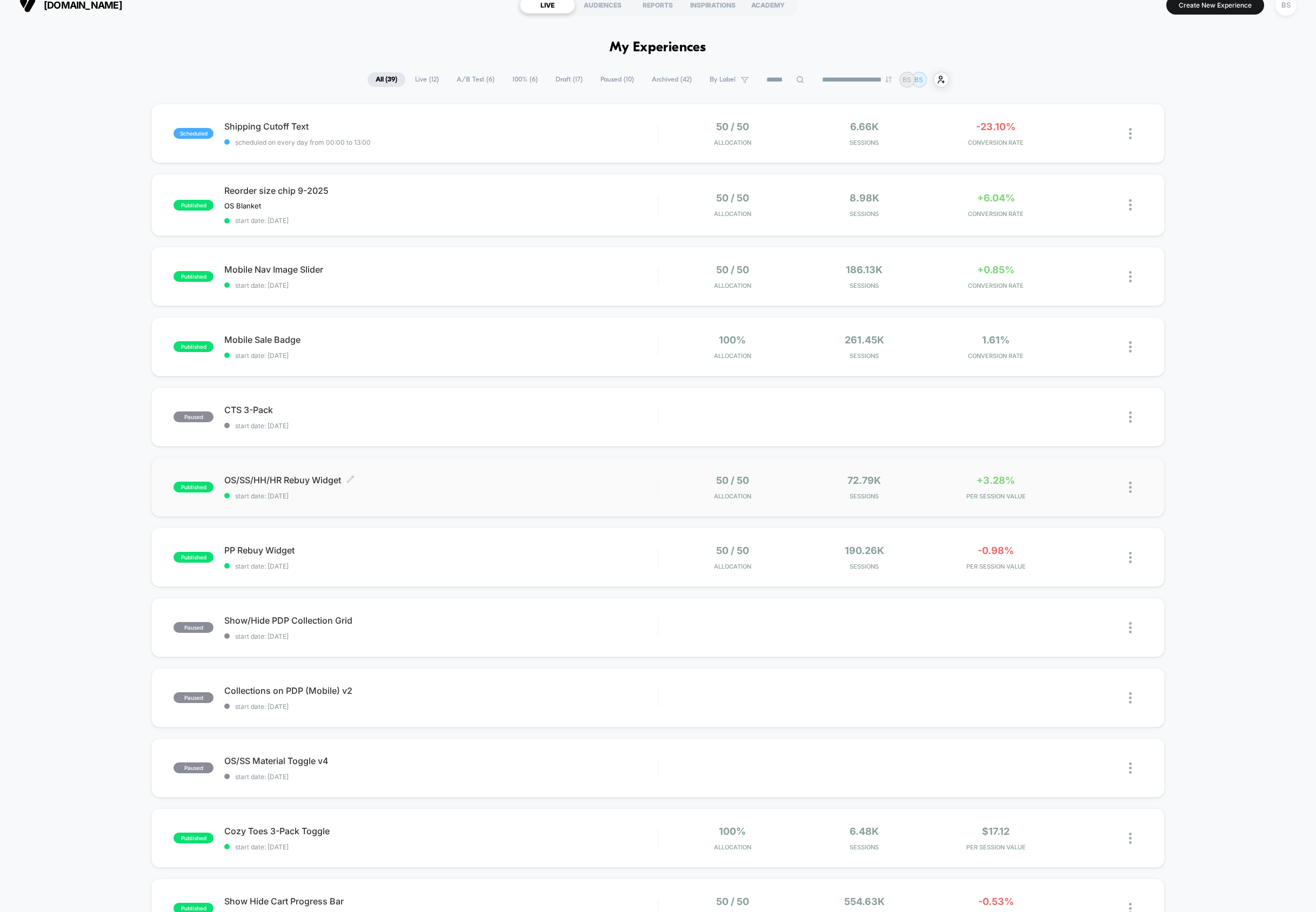 Image resolution: width=1316 pixels, height=912 pixels. I want to click on span: scheduled on every day from 00:00 to 13:00, so click(441, 142).